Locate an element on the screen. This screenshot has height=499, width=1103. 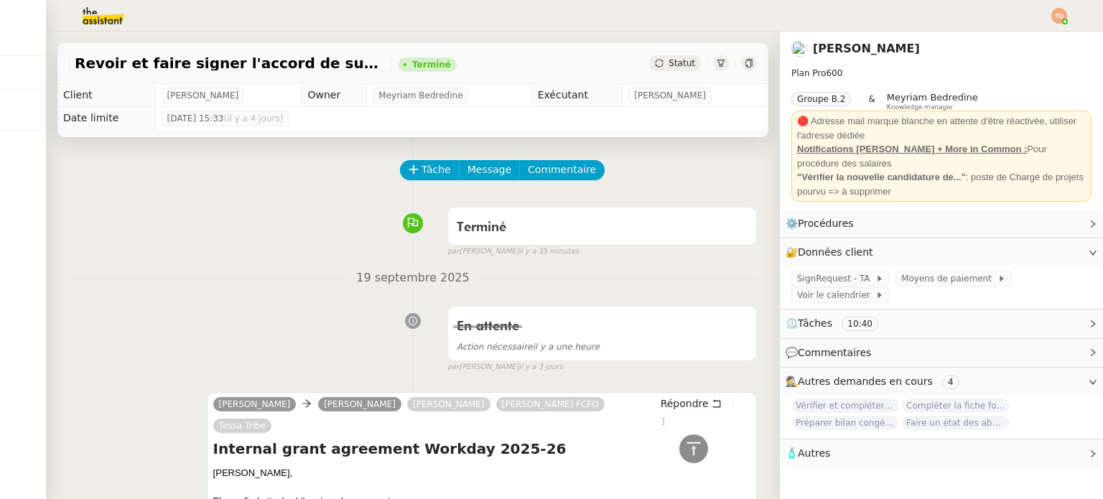
td: Owner is located at coordinates (334, 95).